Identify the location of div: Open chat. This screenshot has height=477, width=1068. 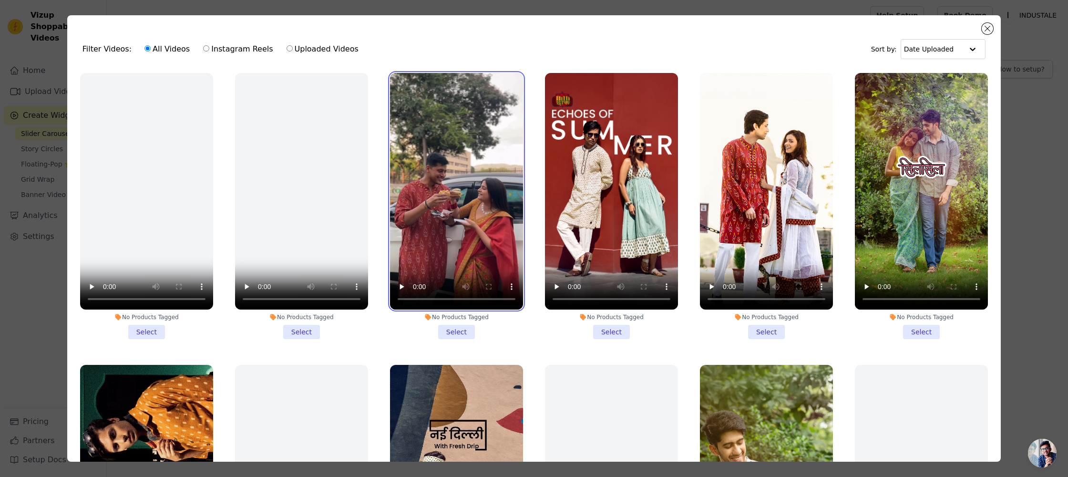
(1042, 453).